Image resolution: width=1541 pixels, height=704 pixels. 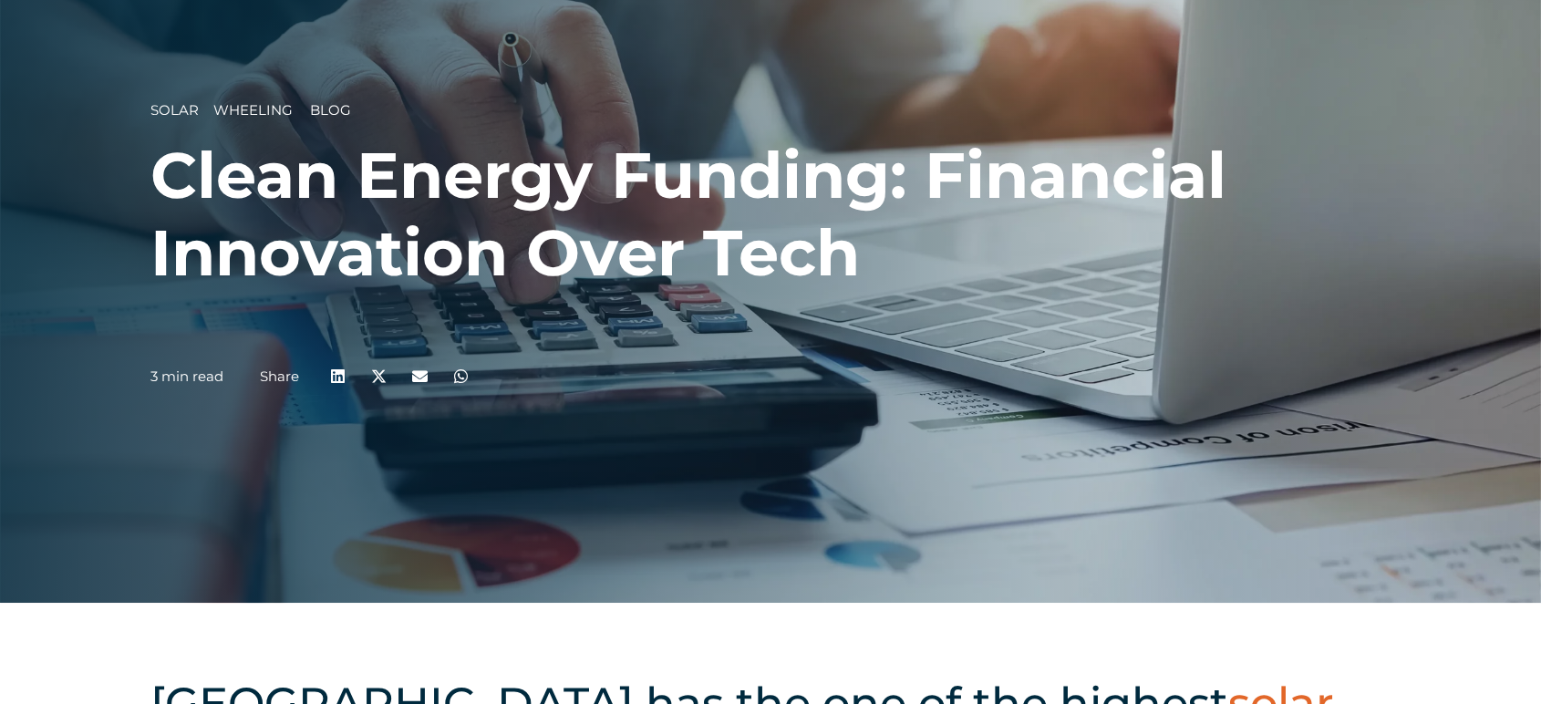 What do you see at coordinates (337, 376) in the screenshot?
I see `div: Share on linkedin` at bounding box center [337, 376].